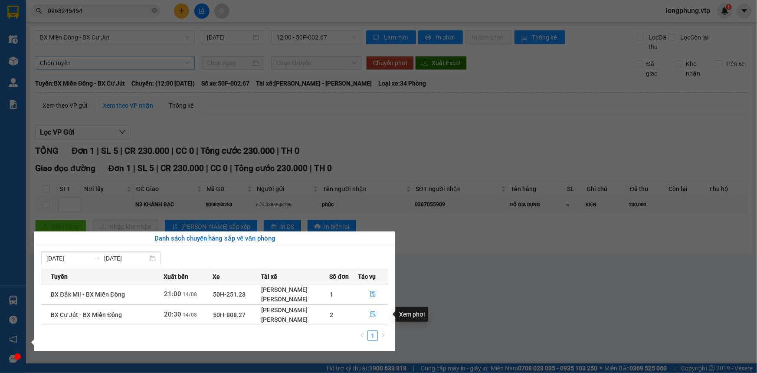  What do you see at coordinates (126, 258) in the screenshot?
I see `input: Đến ngày` at bounding box center [126, 258].